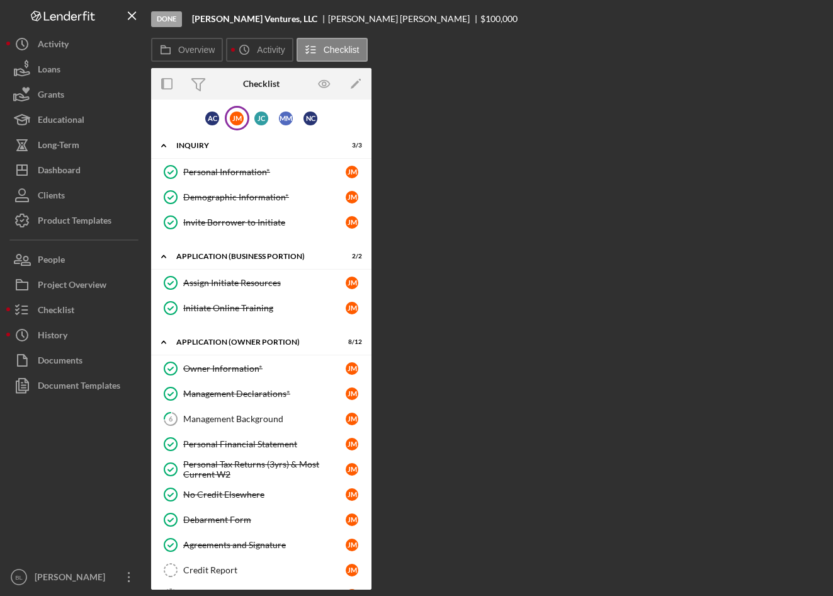  I want to click on button: Document Templates, so click(76, 385).